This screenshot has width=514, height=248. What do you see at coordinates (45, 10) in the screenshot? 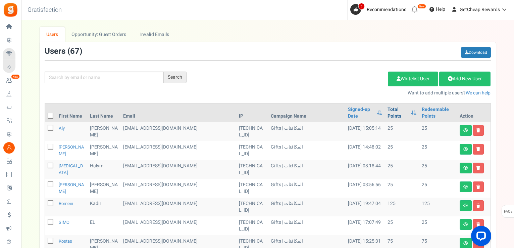
I see `h3: Gratisfaction` at bounding box center [45, 10].